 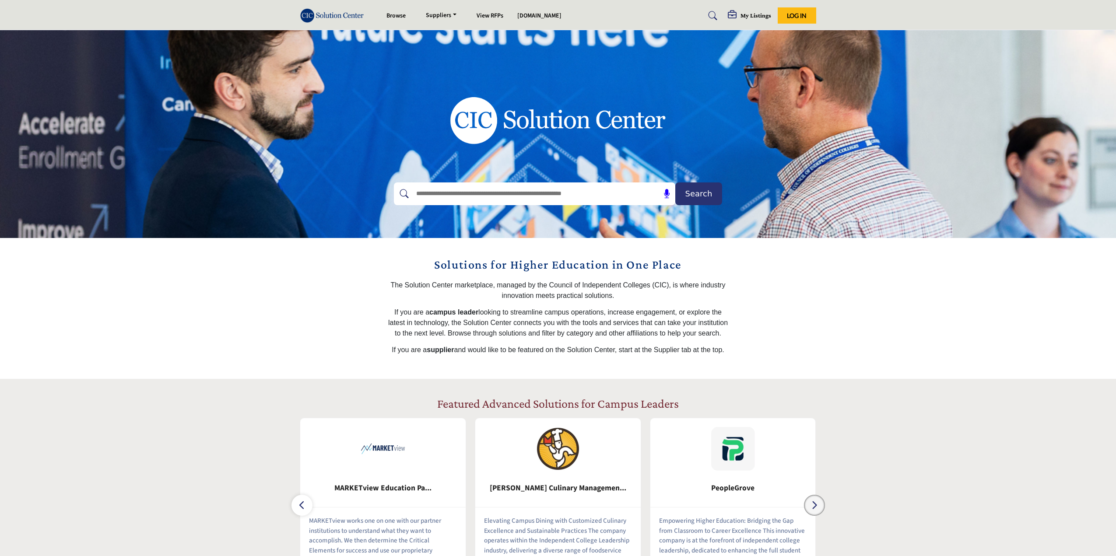 I want to click on span: Search, so click(x=699, y=193).